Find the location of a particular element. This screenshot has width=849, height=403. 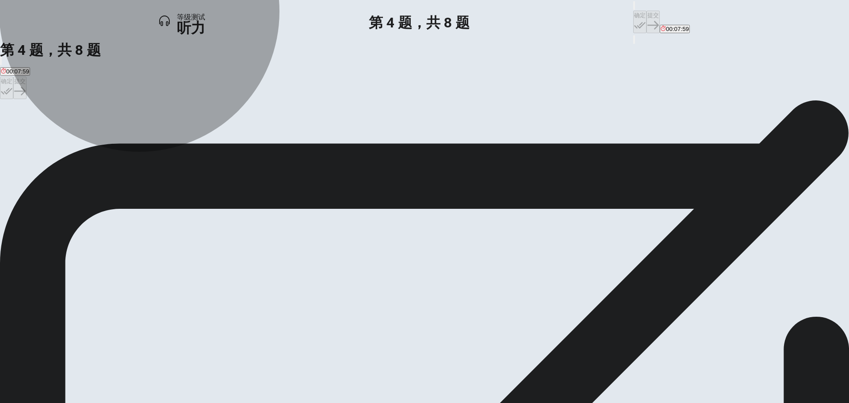

span: 等级测试 is located at coordinates (191, 17).